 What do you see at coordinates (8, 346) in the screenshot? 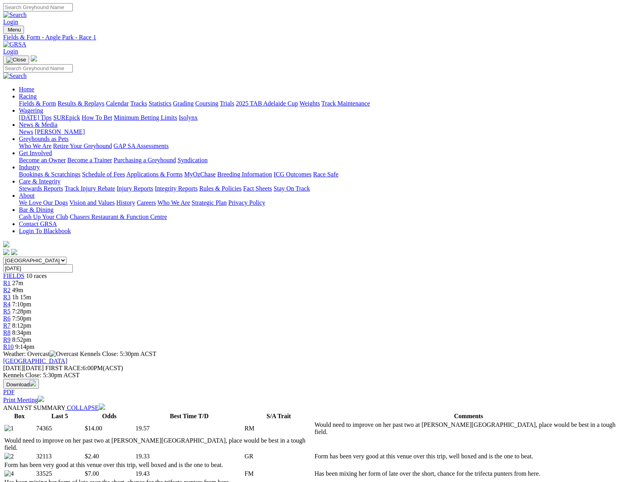
I see `a: R10` at bounding box center [8, 346].